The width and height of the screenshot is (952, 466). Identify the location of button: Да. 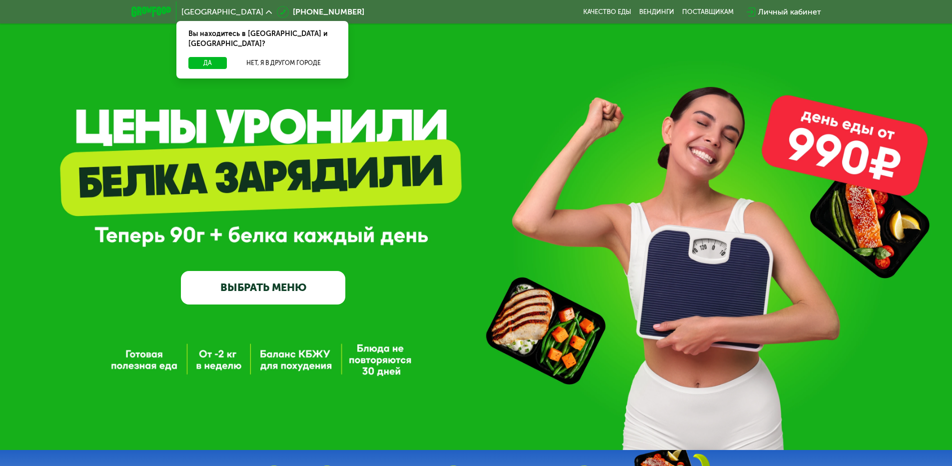
(207, 63).